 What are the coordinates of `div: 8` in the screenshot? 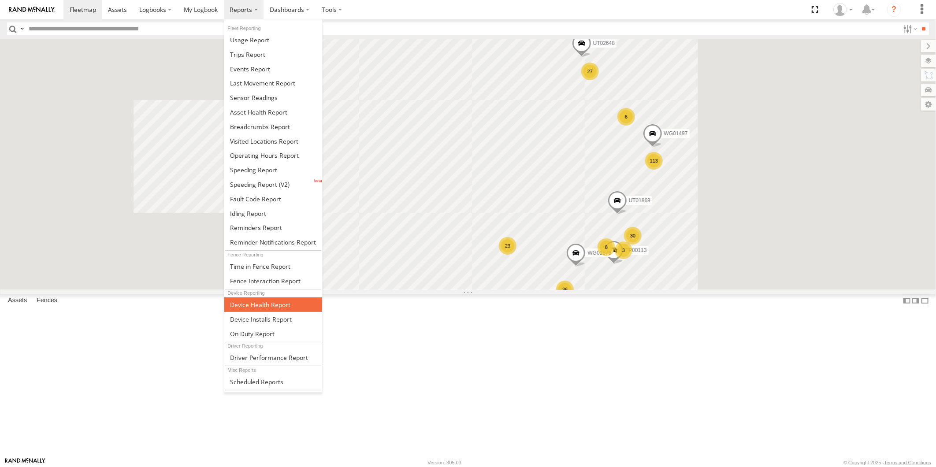 It's located at (606, 247).